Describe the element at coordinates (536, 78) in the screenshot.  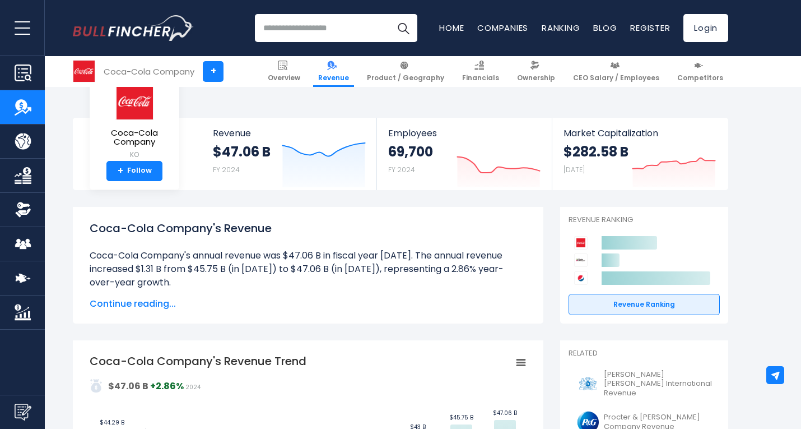
I see `span: Ownership` at that location.